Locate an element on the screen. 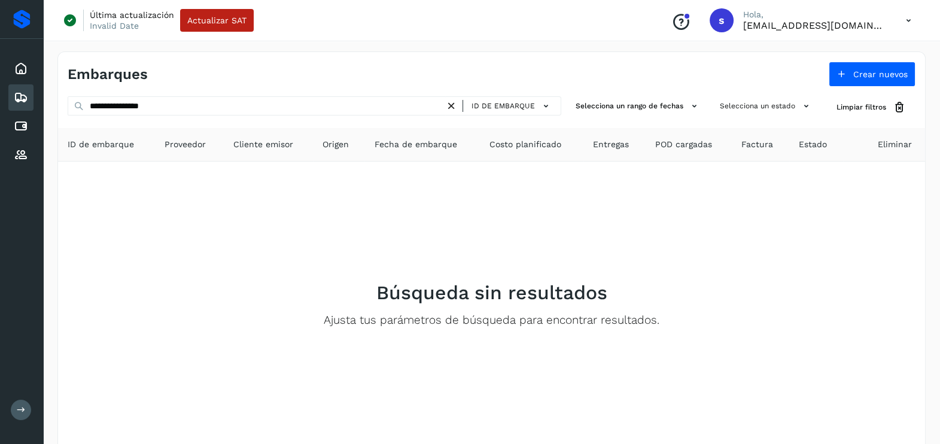 Image resolution: width=940 pixels, height=444 pixels. span: Limpiar filtros is located at coordinates (861, 107).